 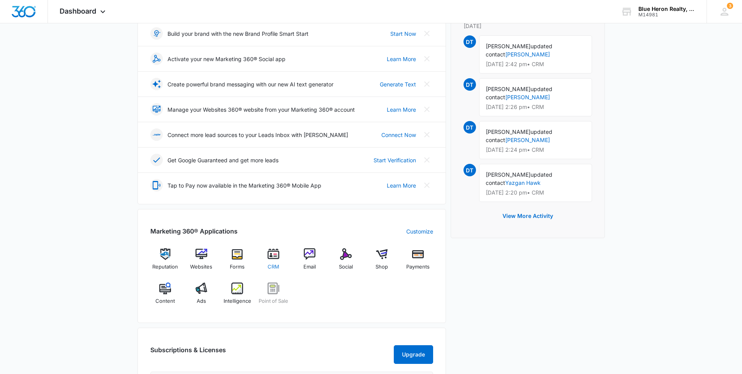 What do you see at coordinates (418, 267) in the screenshot?
I see `span: Payments` at bounding box center [418, 267].